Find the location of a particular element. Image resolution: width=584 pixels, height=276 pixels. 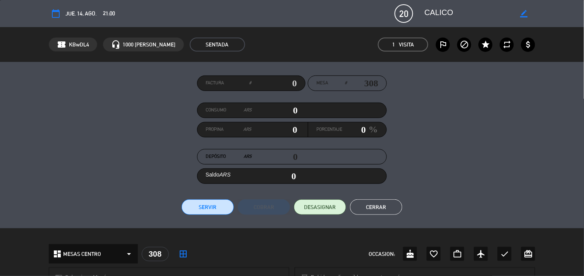

button: Servir is located at coordinates (208, 207).